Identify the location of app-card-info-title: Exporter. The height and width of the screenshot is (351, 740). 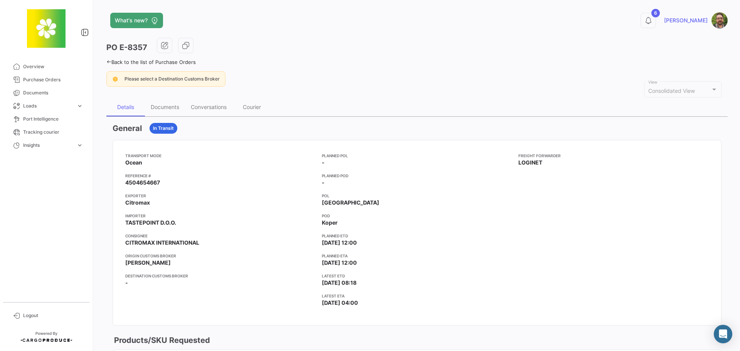
(220, 196).